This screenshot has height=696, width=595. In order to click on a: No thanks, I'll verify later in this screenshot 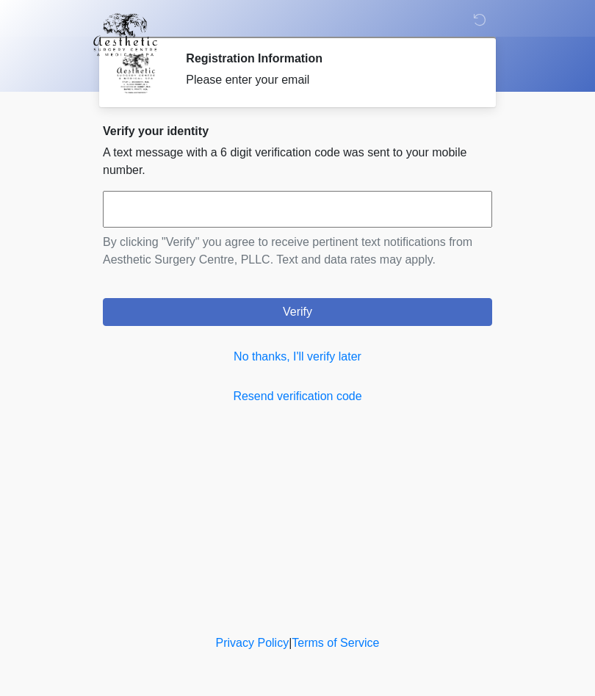, I will do `click(297, 357)`.